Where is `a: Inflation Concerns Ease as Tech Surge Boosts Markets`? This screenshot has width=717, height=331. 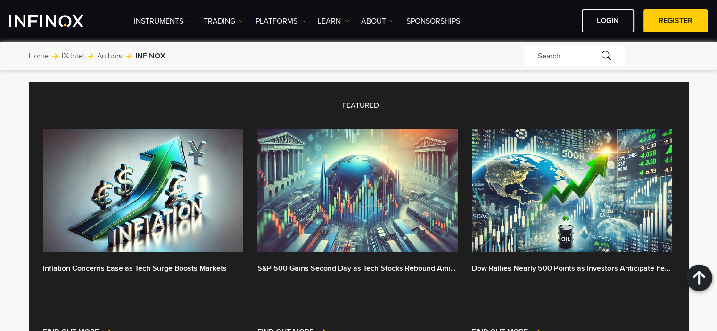 a: Inflation Concerns Ease as Tech Surge Boosts Markets is located at coordinates (143, 269).